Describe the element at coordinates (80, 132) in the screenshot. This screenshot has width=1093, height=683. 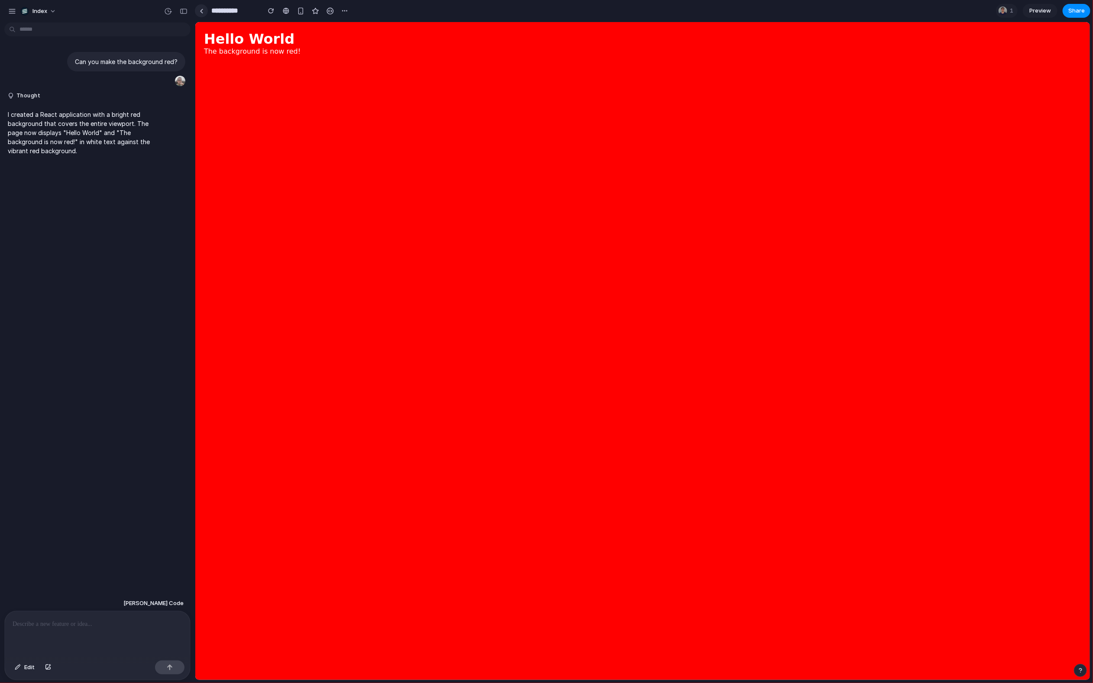
I see `p: I created a React application with a bright red background that covers the entire viewport. The p...` at that location.